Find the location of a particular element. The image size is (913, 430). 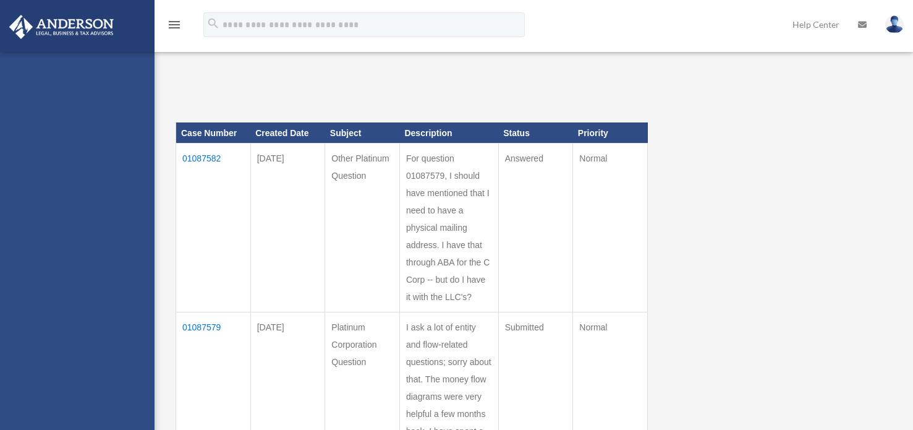

i: search is located at coordinates (213, 23).